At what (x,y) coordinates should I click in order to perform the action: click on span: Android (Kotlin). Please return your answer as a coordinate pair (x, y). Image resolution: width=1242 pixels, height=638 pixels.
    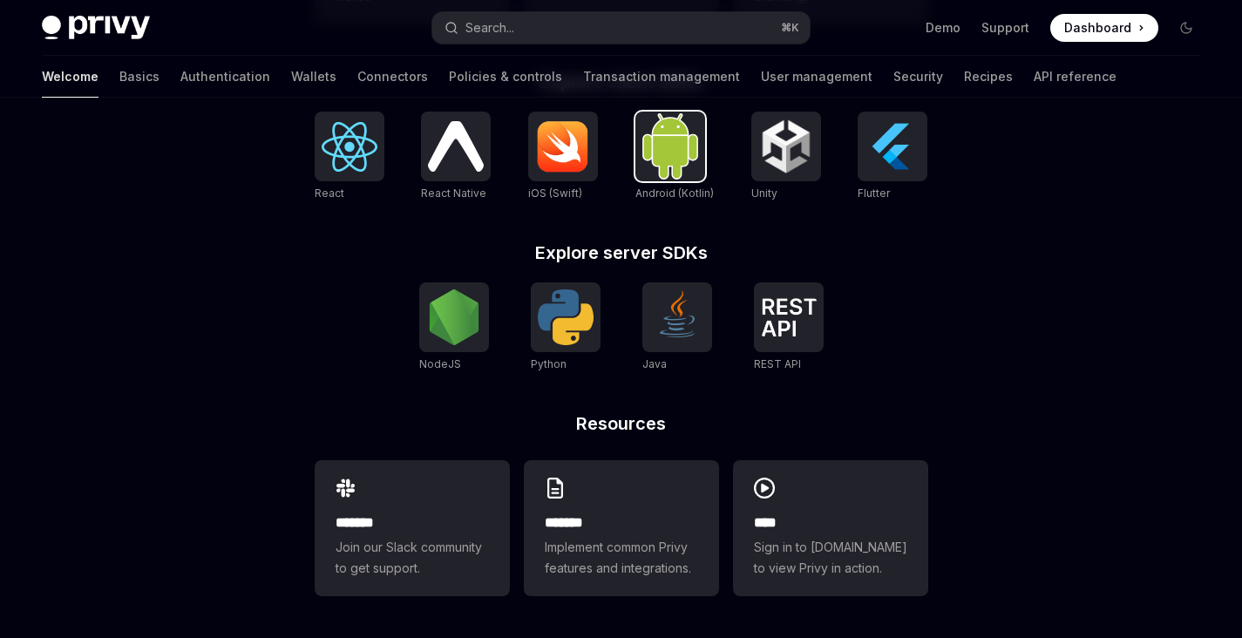
    Looking at the image, I should click on (675, 193).